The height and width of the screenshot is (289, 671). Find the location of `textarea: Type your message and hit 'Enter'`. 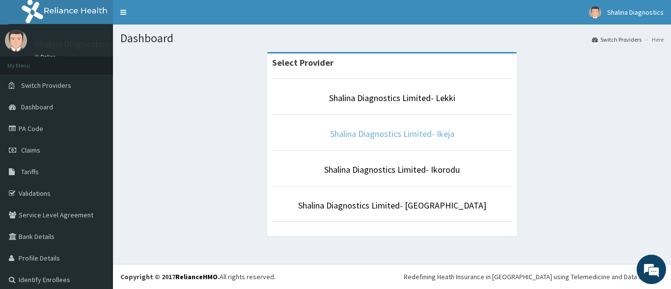

textarea: Type your message and hit 'Enter' is located at coordinates (96, 206).